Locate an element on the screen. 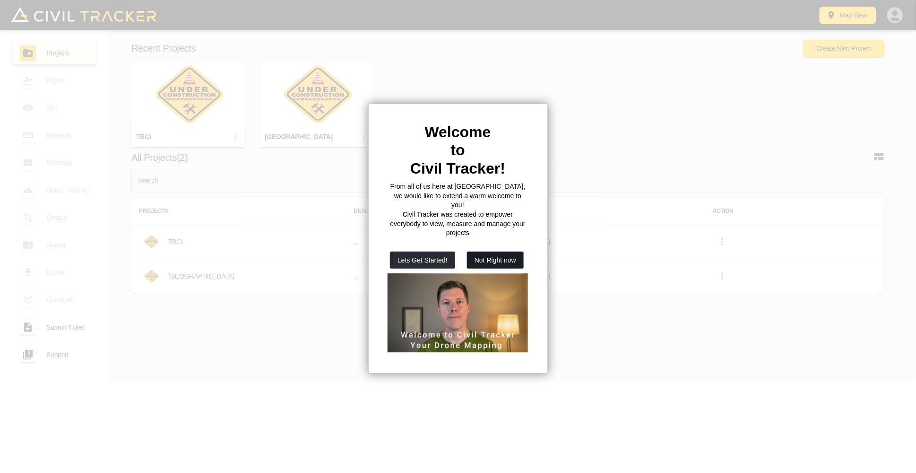  p: Civil Tracker was created to empower everybody to view, measure and manage your projects is located at coordinates (458, 224).